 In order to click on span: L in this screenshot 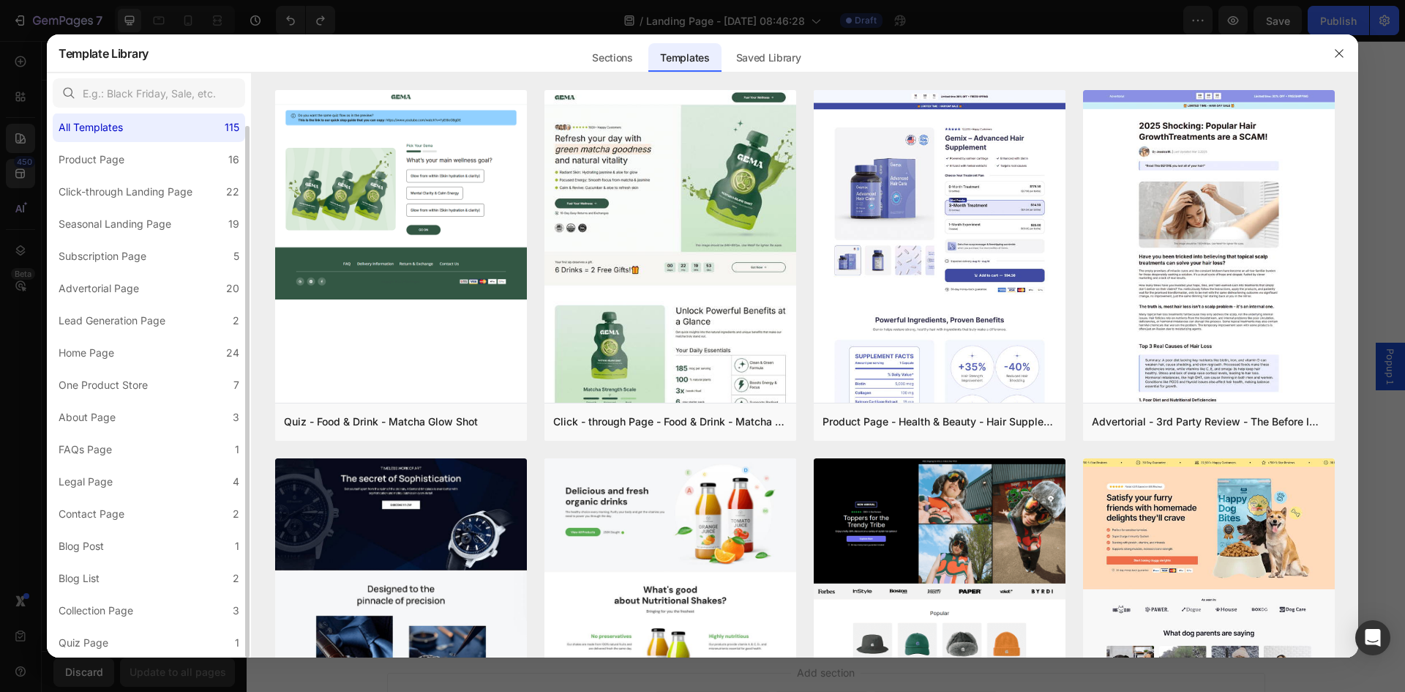, I will do `click(733, 96)`.